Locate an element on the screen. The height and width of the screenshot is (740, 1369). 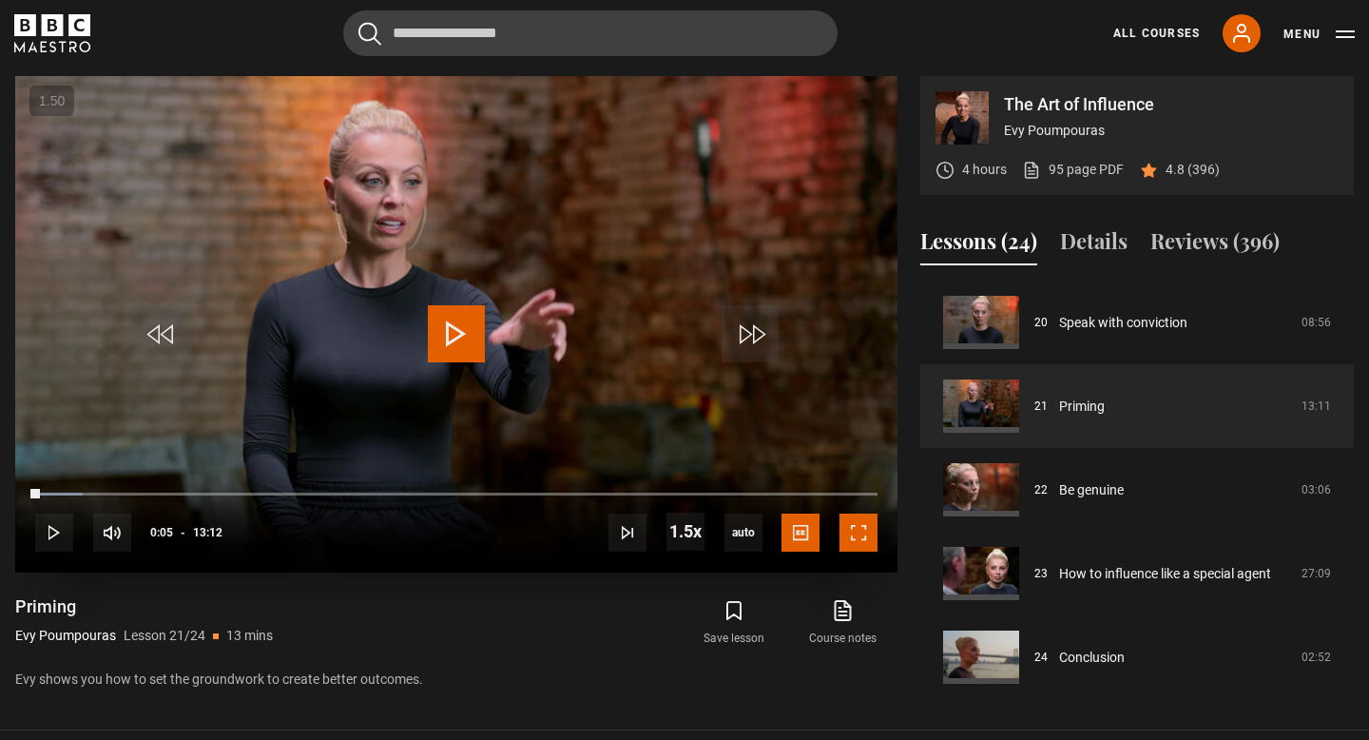
a: How to influence like a special agent is located at coordinates (1165, 573).